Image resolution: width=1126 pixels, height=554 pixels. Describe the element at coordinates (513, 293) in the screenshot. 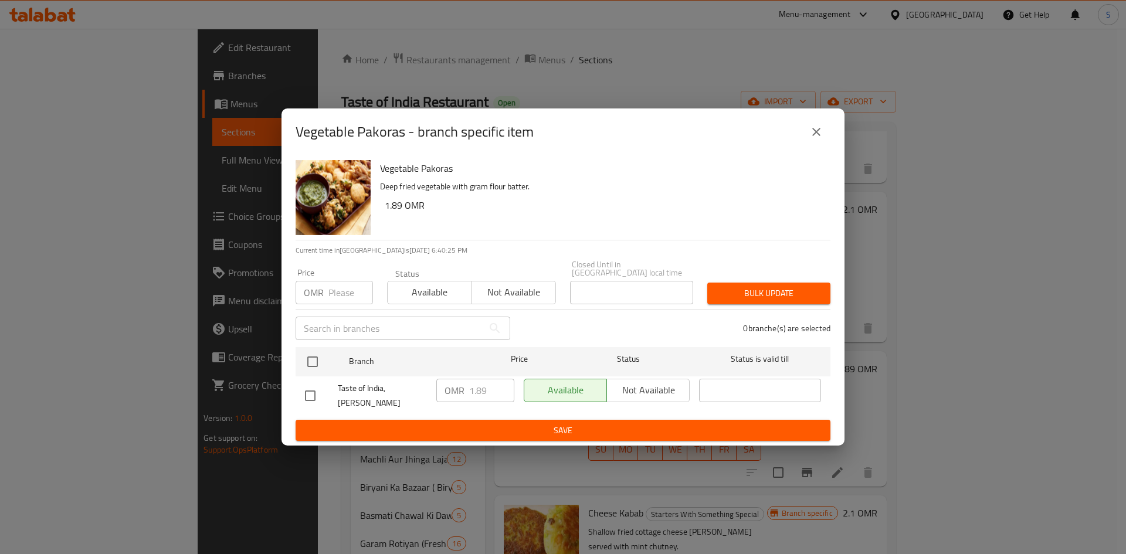

I see `button: Not available` at that location.